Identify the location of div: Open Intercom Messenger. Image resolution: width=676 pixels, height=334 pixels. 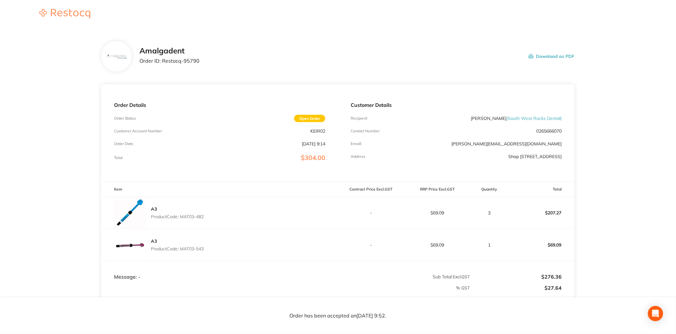
(656, 313).